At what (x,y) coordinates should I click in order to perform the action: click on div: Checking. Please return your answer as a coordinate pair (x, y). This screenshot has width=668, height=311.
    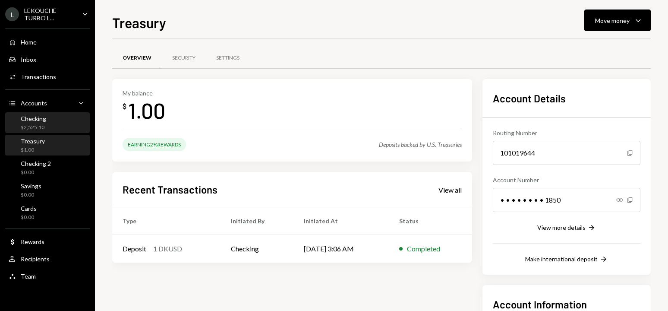
    Looking at the image, I should click on (33, 118).